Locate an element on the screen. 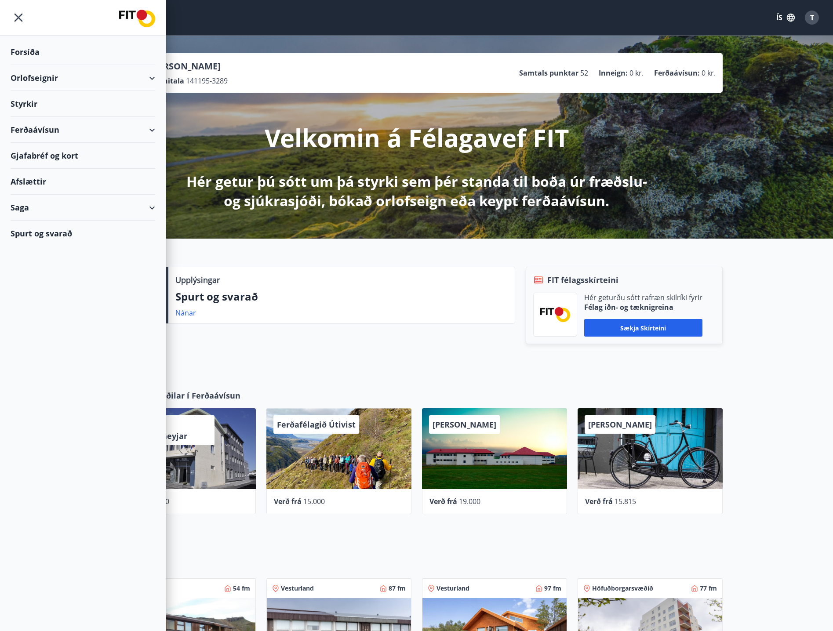 This screenshot has width=833, height=631. span: 15.815 is located at coordinates (625, 501).